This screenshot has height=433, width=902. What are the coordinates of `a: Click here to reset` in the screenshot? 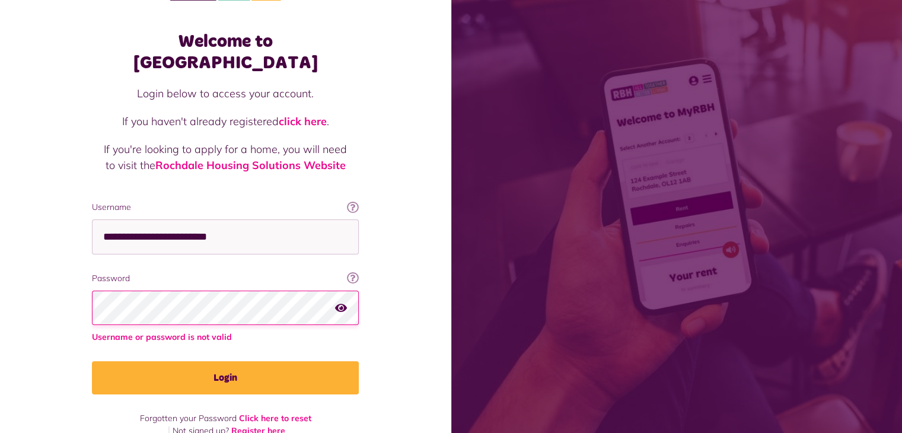 It's located at (275, 418).